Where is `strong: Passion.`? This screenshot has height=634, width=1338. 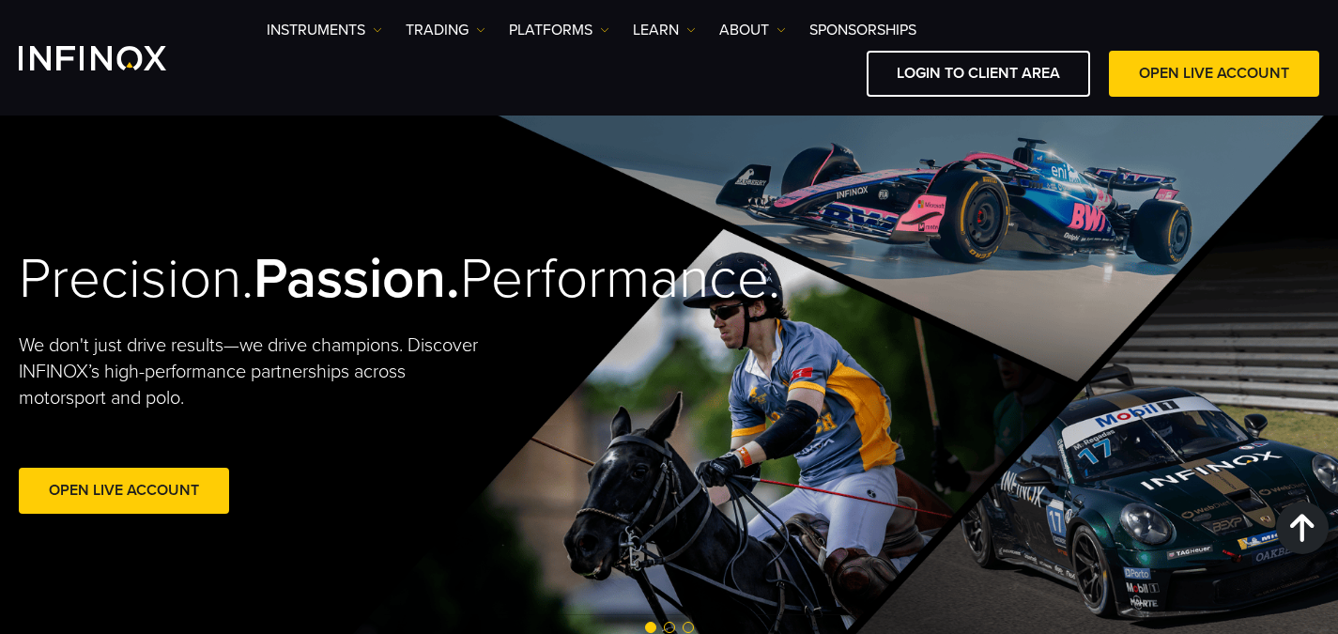 strong: Passion. is located at coordinates (357, 279).